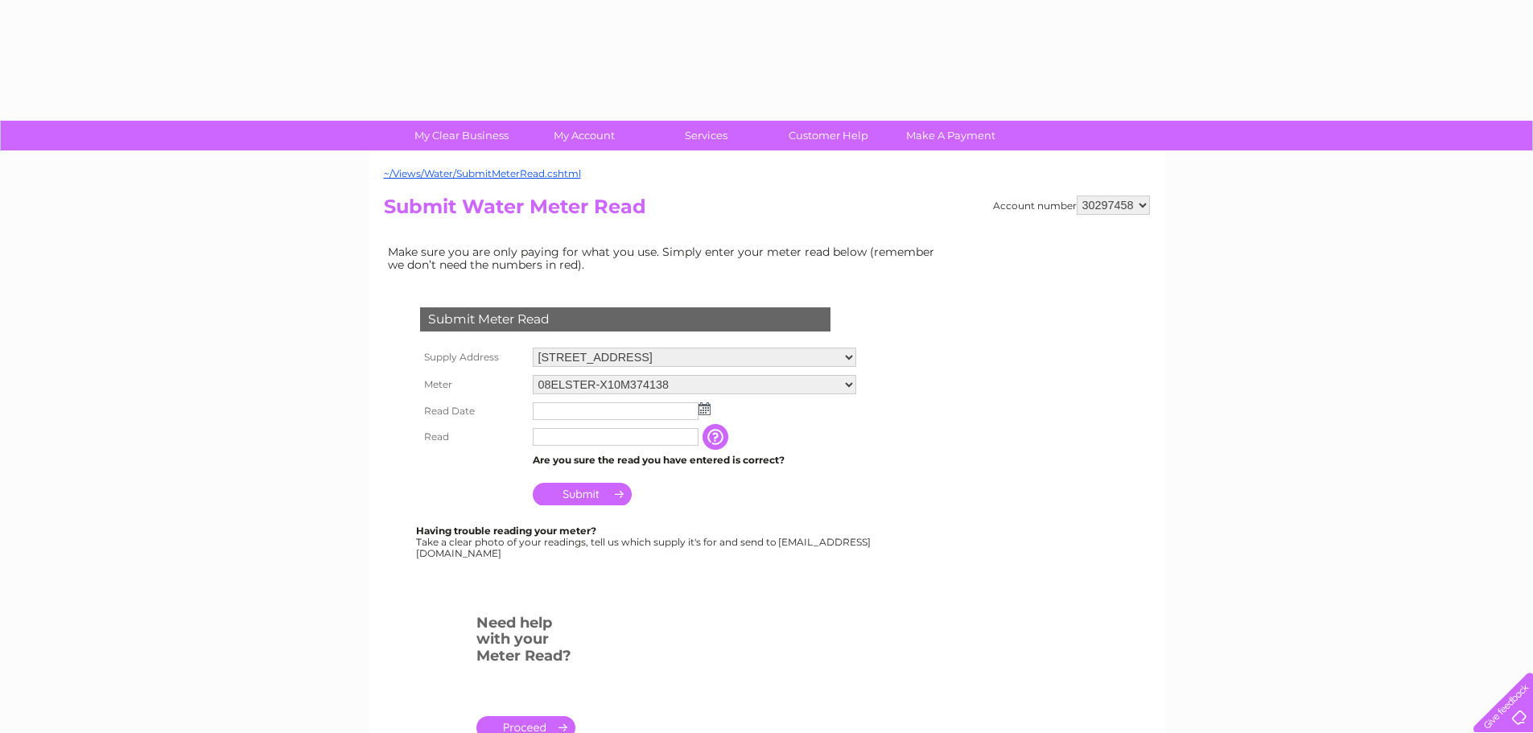 This screenshot has width=1533, height=733. I want to click on input: Information, so click(717, 437).